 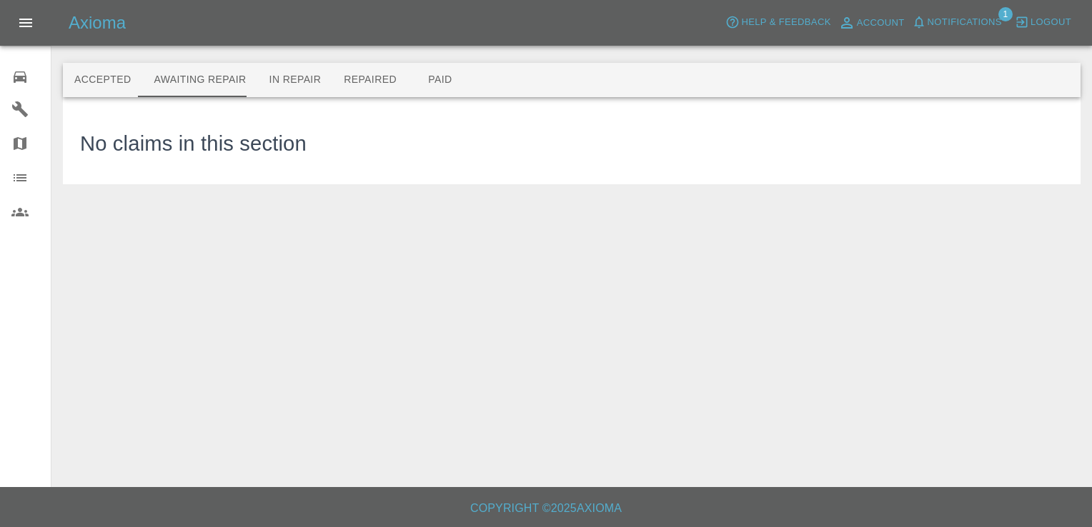 I want to click on span: Notifications, so click(x=965, y=22).